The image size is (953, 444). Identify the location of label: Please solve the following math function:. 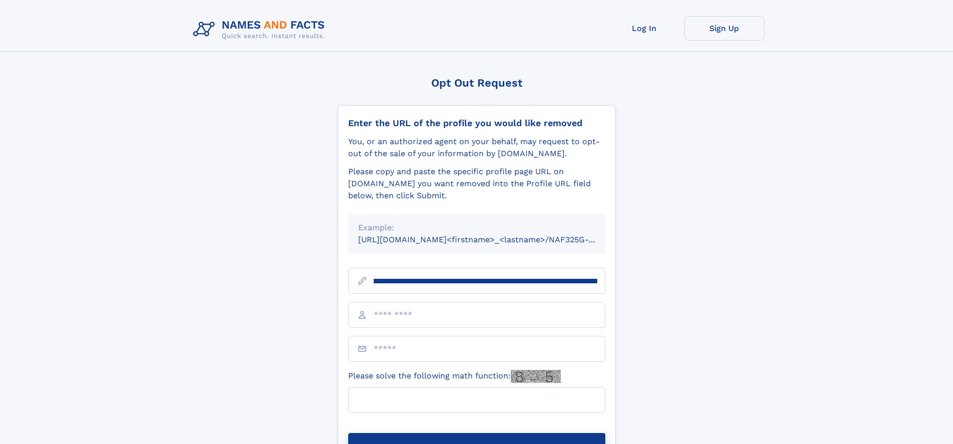
(454, 376).